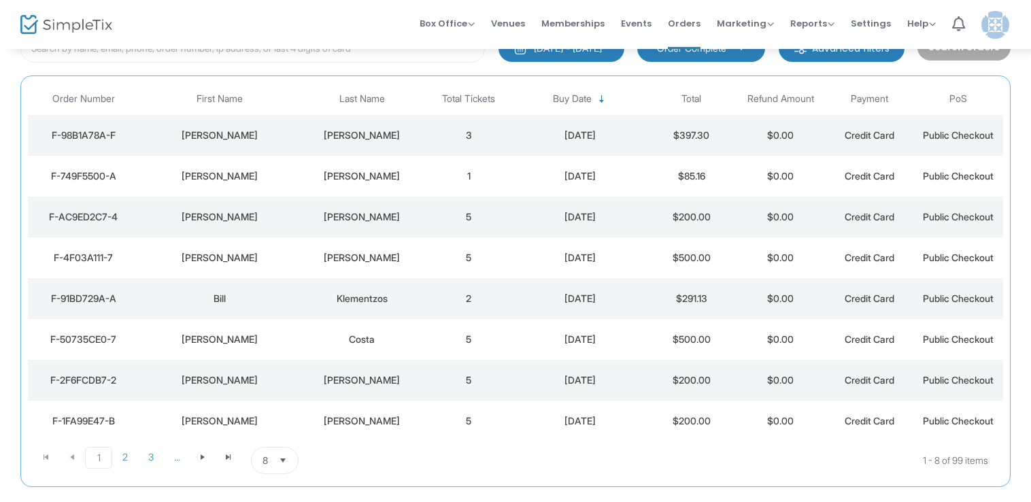  Describe the element at coordinates (361, 176) in the screenshot. I see `div: L Kelly` at that location.